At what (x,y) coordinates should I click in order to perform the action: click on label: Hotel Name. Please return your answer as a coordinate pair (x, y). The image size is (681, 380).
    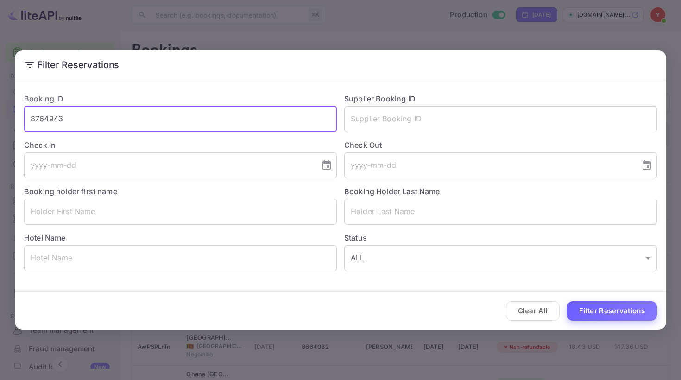
    Looking at the image, I should click on (45, 238).